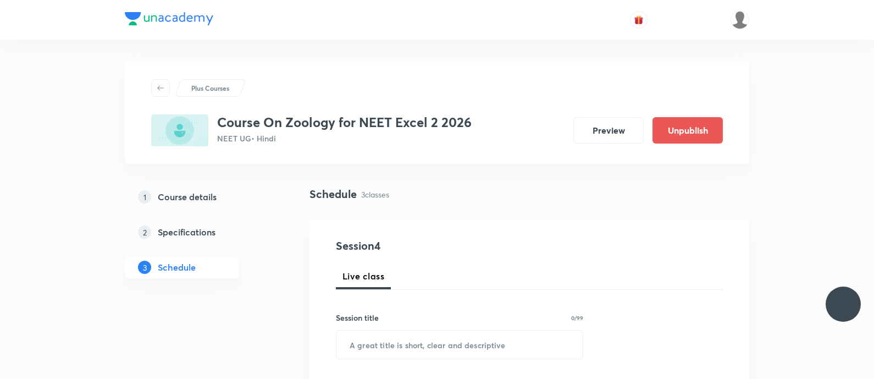 The image size is (874, 379). I want to click on button: avatar, so click(639, 20).